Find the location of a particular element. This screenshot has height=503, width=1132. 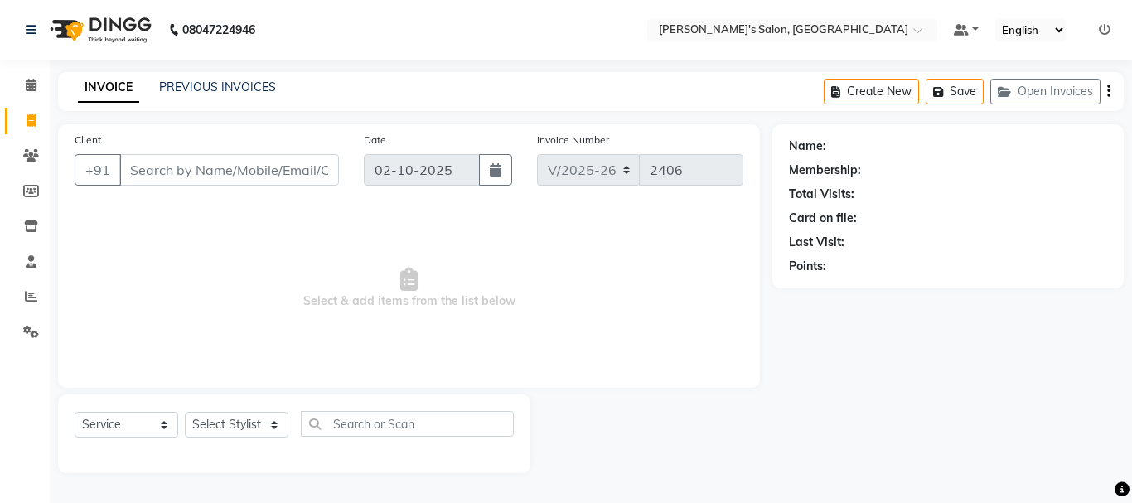

div: Total Visits: is located at coordinates (821, 194).